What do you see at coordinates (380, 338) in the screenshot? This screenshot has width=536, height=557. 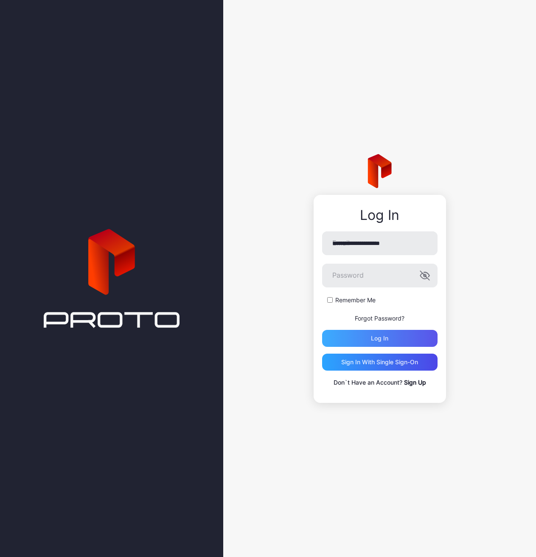 I see `button: Log in` at bounding box center [380, 338].